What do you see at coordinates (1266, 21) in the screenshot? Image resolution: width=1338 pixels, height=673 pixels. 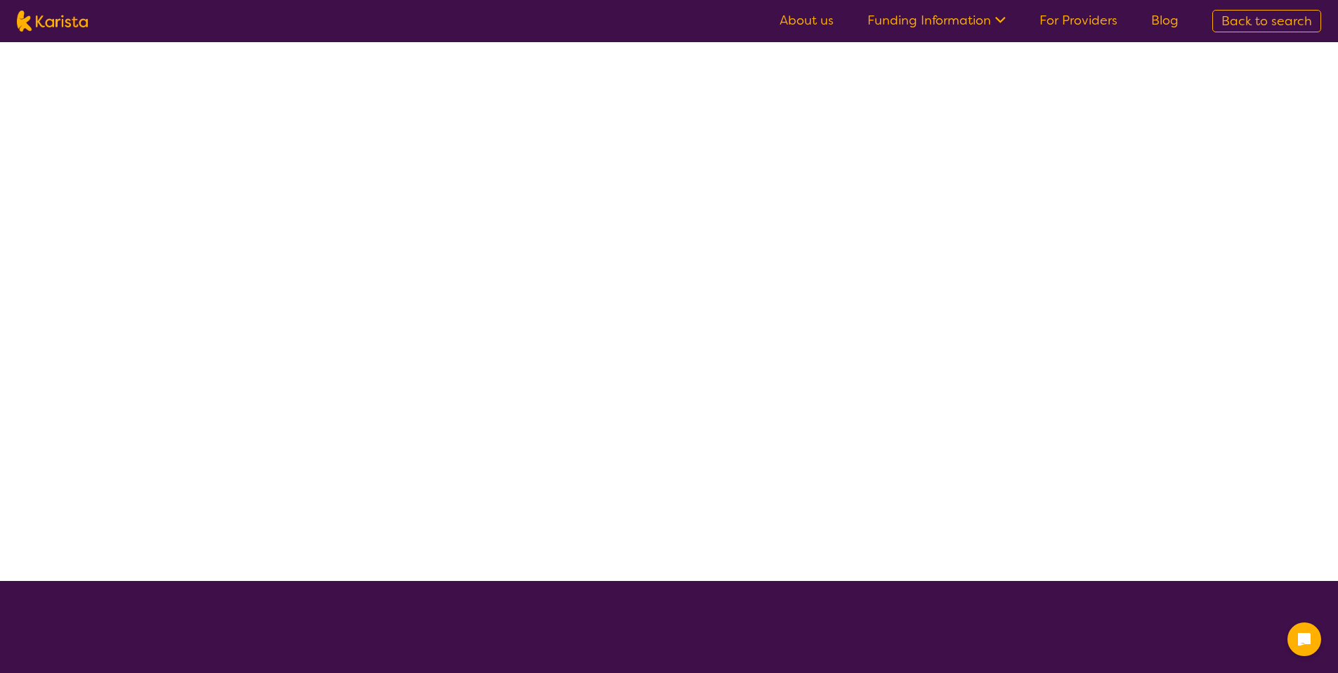 I see `span: Back to search` at bounding box center [1266, 21].